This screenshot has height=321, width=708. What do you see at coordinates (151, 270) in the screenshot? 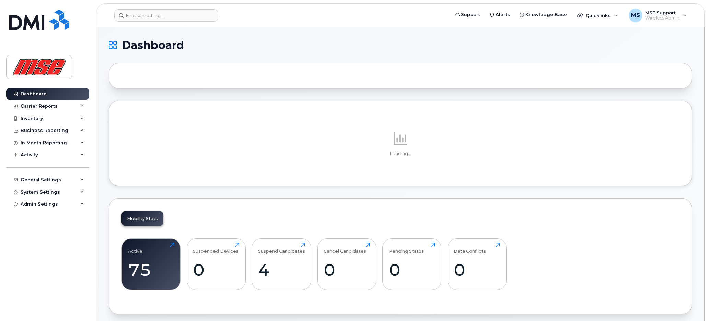
I see `div: 75` at bounding box center [151, 270].